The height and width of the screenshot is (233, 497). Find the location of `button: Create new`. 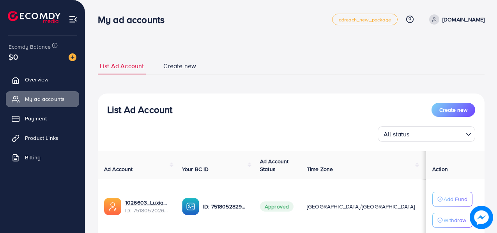

button: Create new is located at coordinates (453, 110).